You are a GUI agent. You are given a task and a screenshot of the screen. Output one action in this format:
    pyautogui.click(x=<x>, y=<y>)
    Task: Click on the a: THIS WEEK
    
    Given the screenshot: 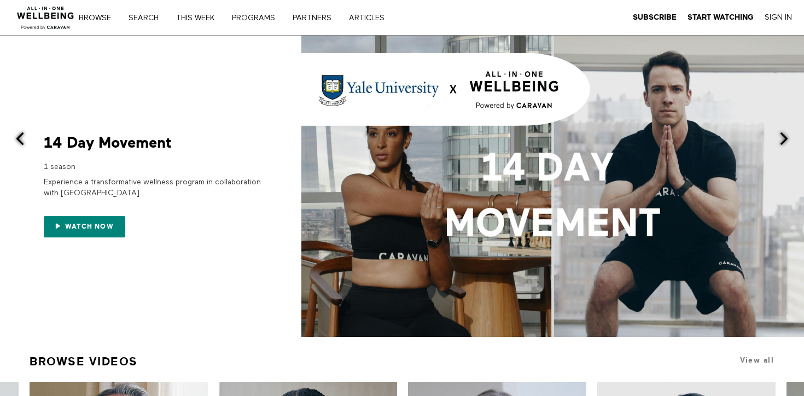 What is the action you would take?
    pyautogui.click(x=199, y=18)
    